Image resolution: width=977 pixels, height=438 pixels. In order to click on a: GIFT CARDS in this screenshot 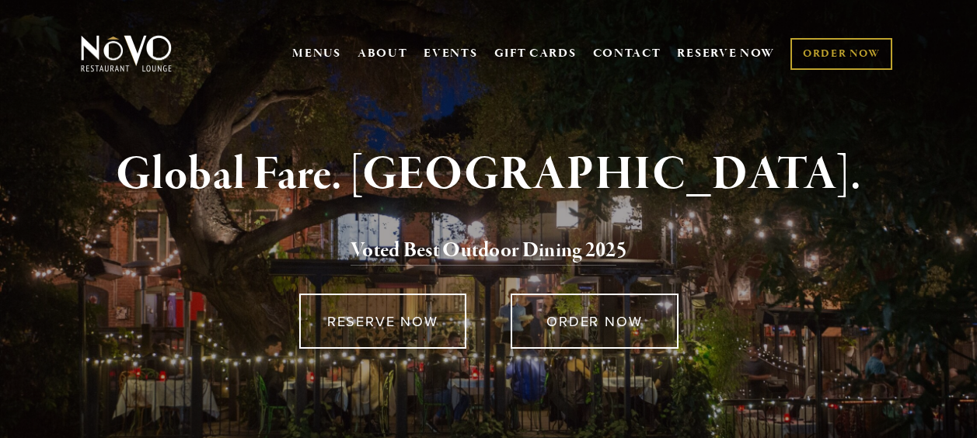, I will do `click(535, 54)`.